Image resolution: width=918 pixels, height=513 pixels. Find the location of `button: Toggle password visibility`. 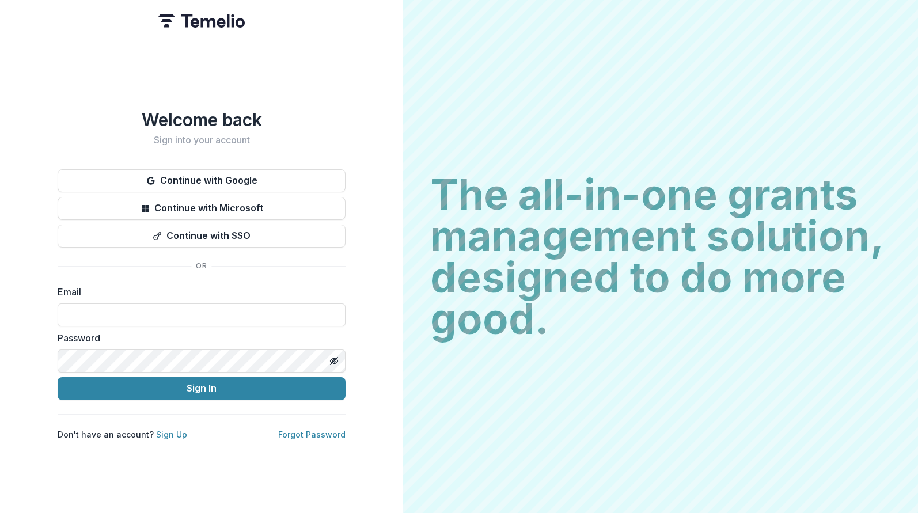

button: Toggle password visibility is located at coordinates (334, 361).